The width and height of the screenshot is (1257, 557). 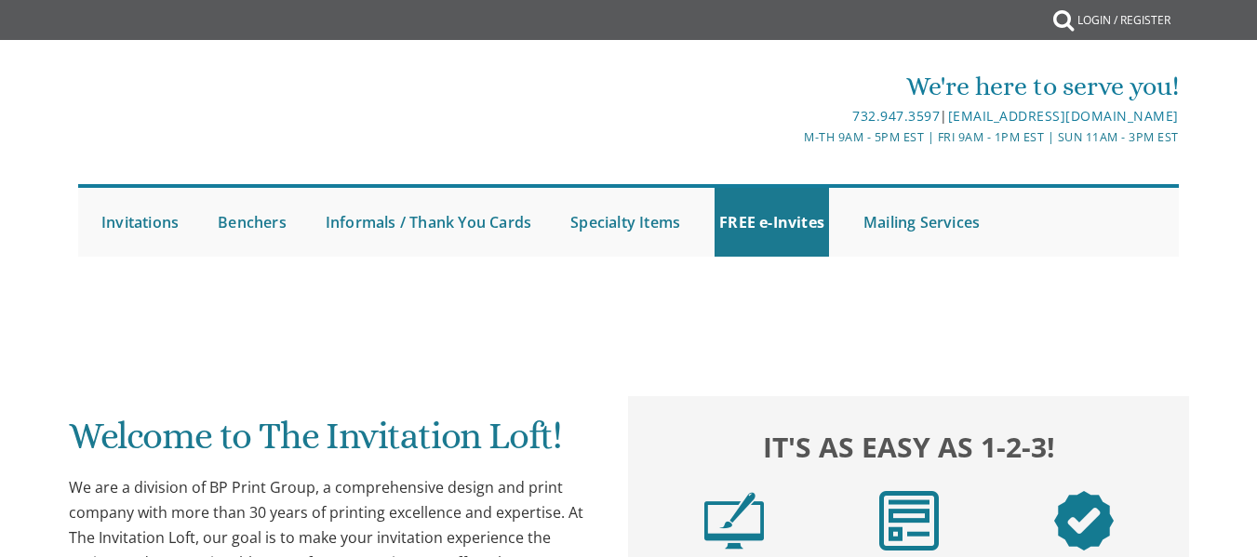 I want to click on a: Mailing Services, so click(x=921, y=222).